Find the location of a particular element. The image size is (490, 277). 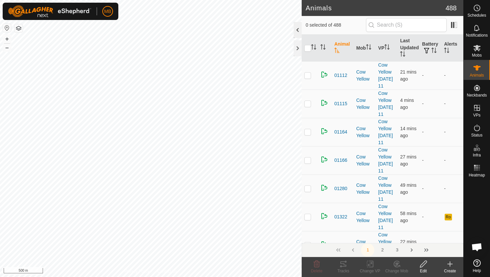

th: Alerts is located at coordinates (452, 48).